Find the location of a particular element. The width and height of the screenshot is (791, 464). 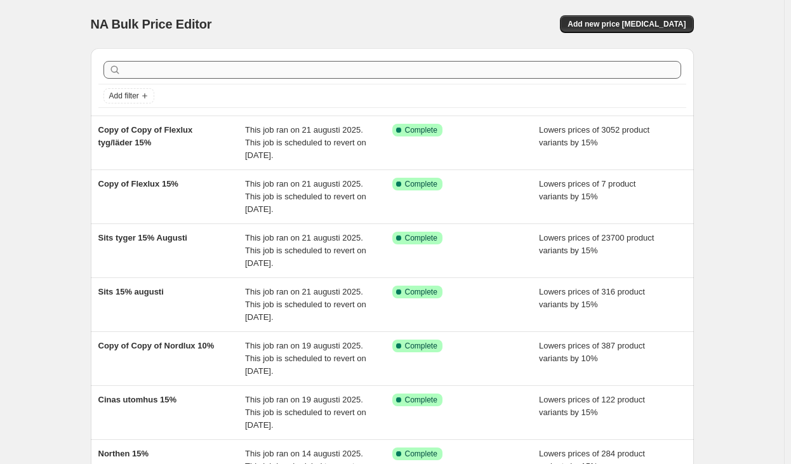

span: Lowers prices of 7 product variants by 15% is located at coordinates (587, 190).